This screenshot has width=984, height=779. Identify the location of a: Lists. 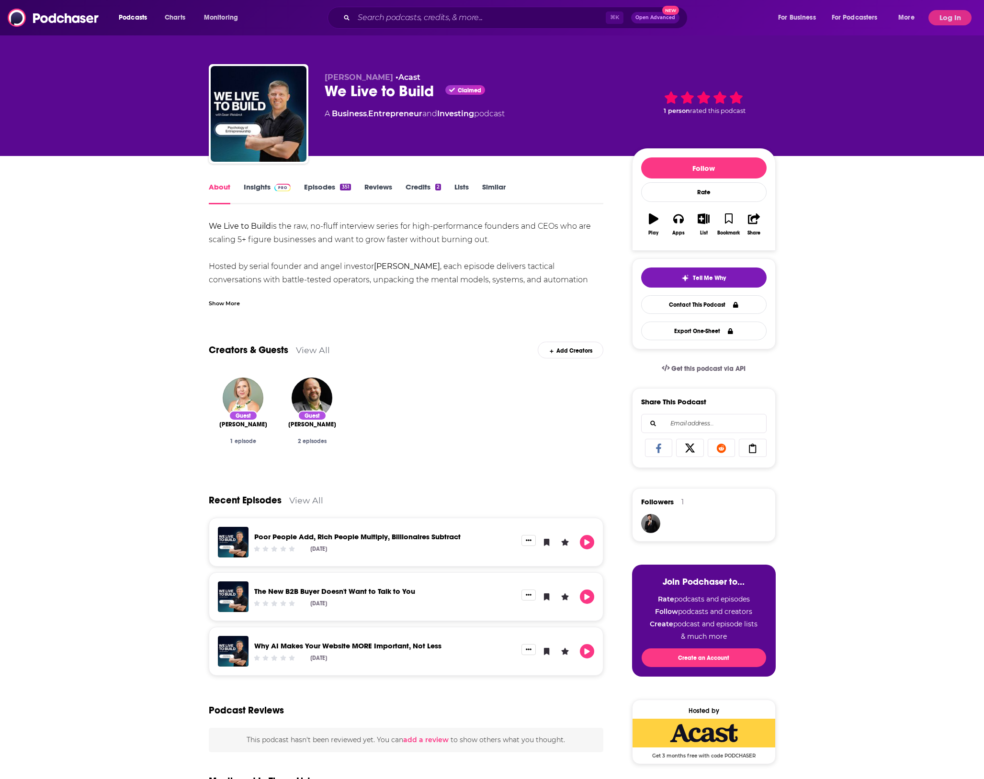
(462, 193).